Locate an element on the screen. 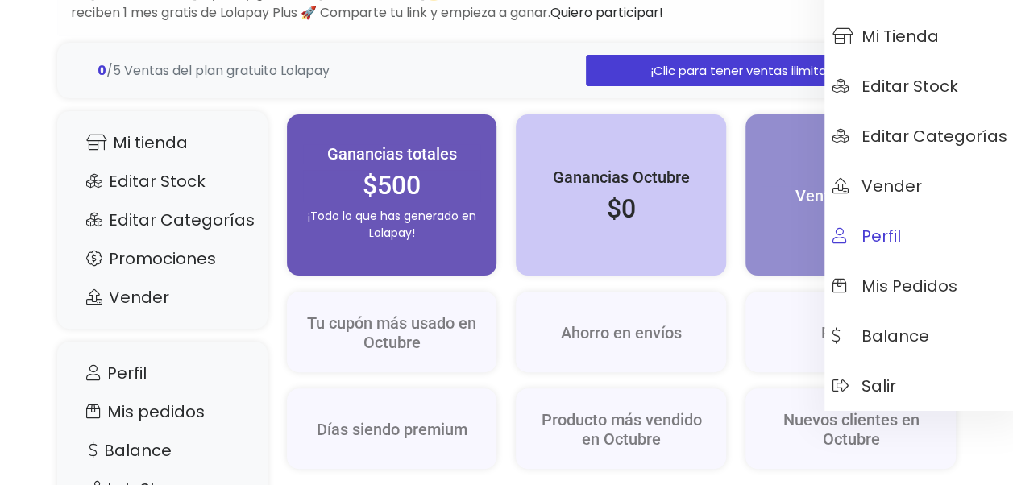 The height and width of the screenshot is (485, 1013). h5: Tu cupón más usado en Octubre is located at coordinates (392, 333).